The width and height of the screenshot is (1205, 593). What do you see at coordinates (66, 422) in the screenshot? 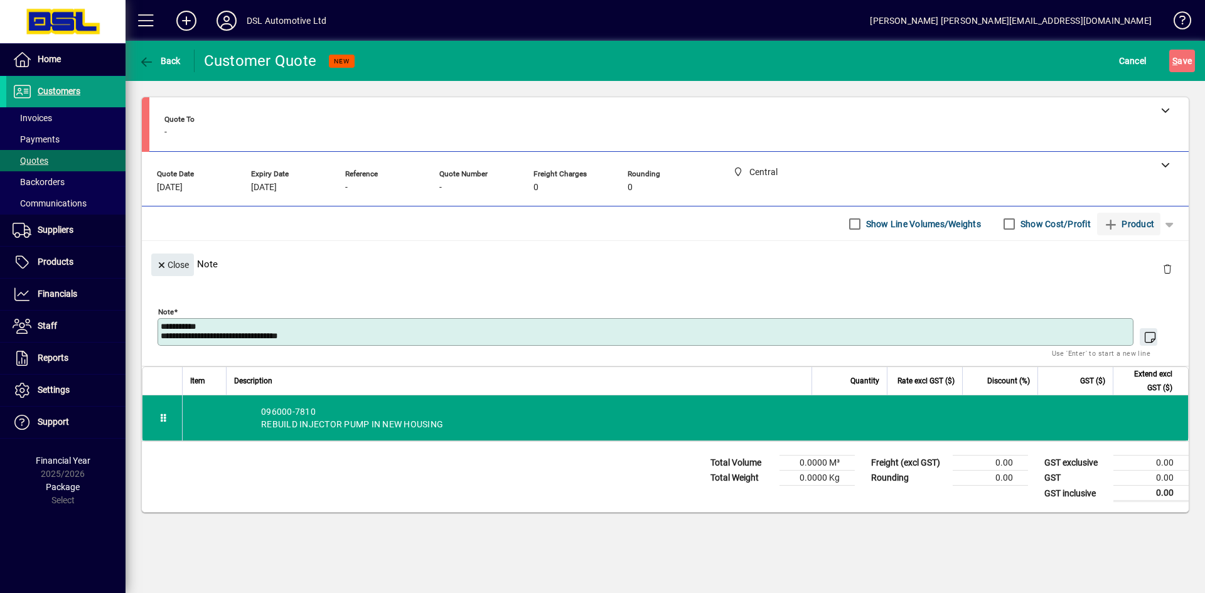
I see `a: Support` at bounding box center [66, 422].